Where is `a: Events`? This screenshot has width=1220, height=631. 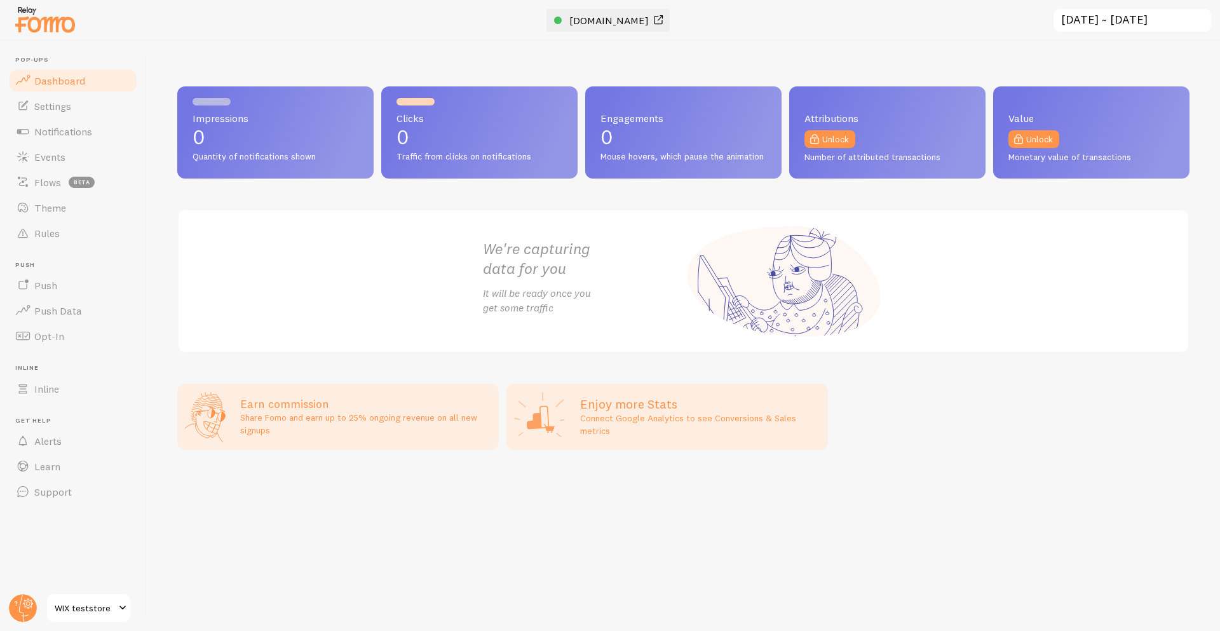 a: Events is located at coordinates (73, 157).